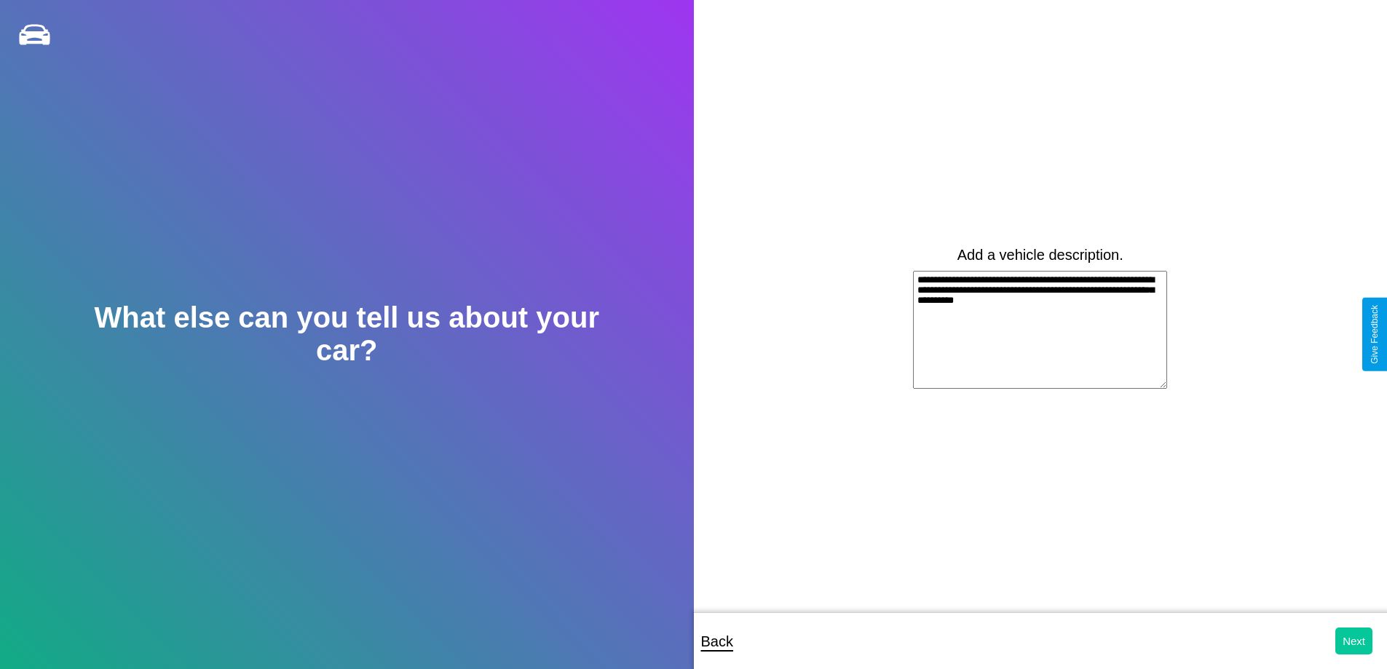  Describe the element at coordinates (1354, 641) in the screenshot. I see `button: Next` at that location.